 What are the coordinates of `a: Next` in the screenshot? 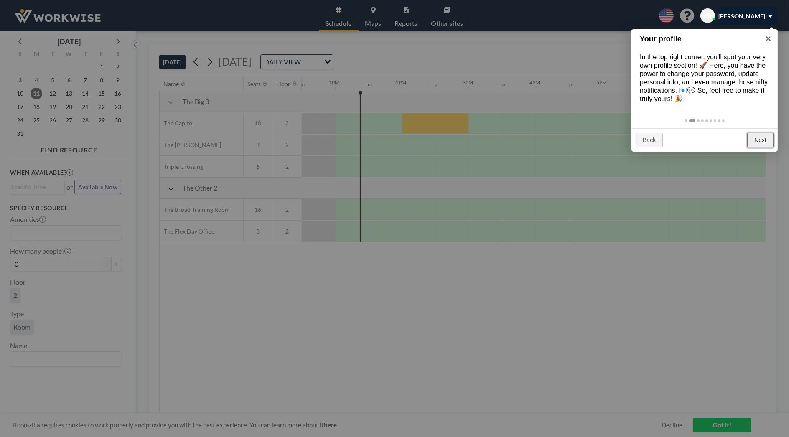 It's located at (760, 140).